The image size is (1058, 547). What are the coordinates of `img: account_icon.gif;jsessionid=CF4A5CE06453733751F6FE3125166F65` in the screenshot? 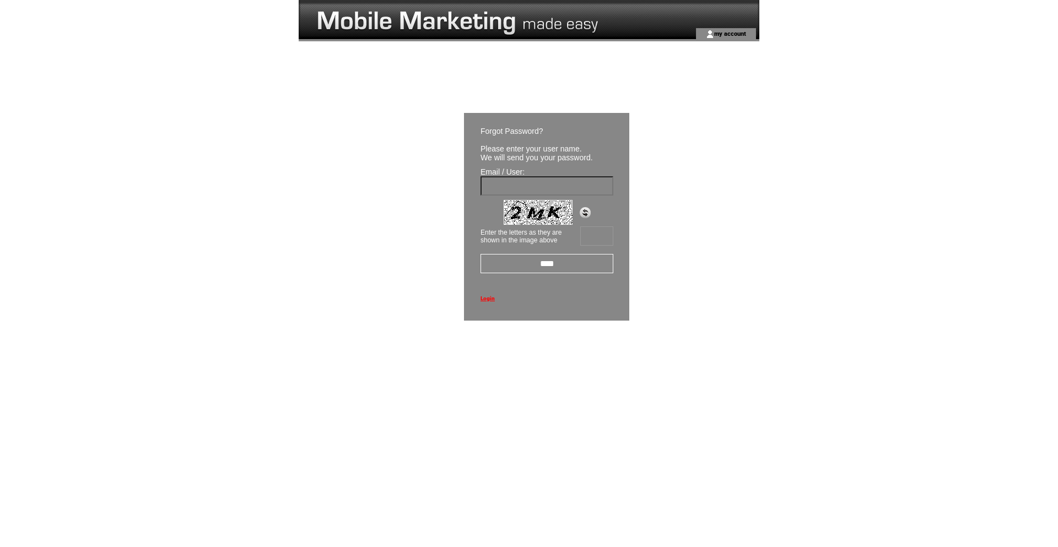 It's located at (710, 34).